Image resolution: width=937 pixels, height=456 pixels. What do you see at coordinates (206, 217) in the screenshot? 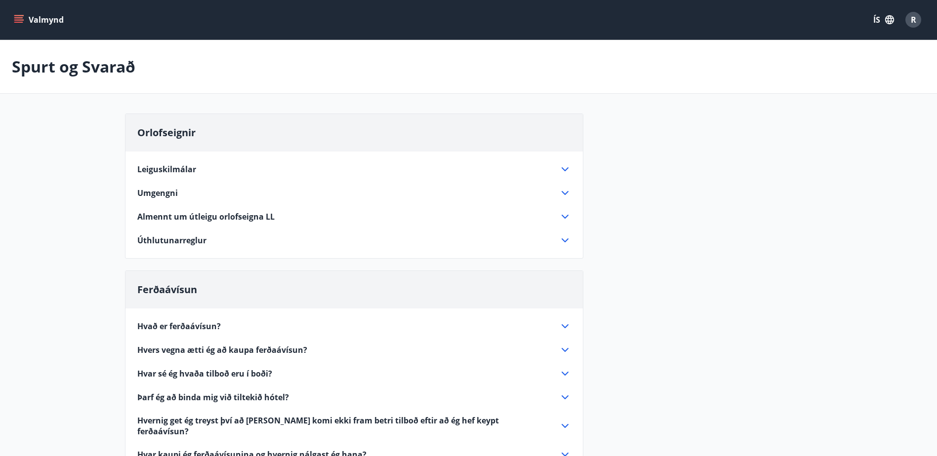
I see `span: Almennt um útleigu orlofseigna LL` at bounding box center [206, 217].